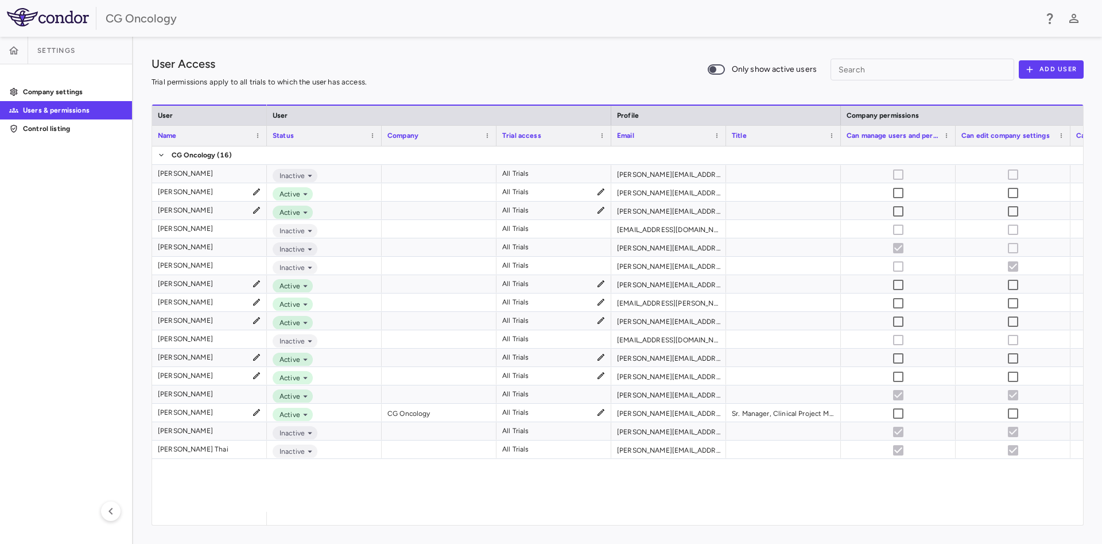 Image resolution: width=1102 pixels, height=544 pixels. Describe the element at coordinates (739, 135) in the screenshot. I see `span: Title` at that location.